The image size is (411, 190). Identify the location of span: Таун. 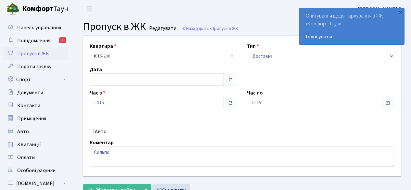
(45, 9).